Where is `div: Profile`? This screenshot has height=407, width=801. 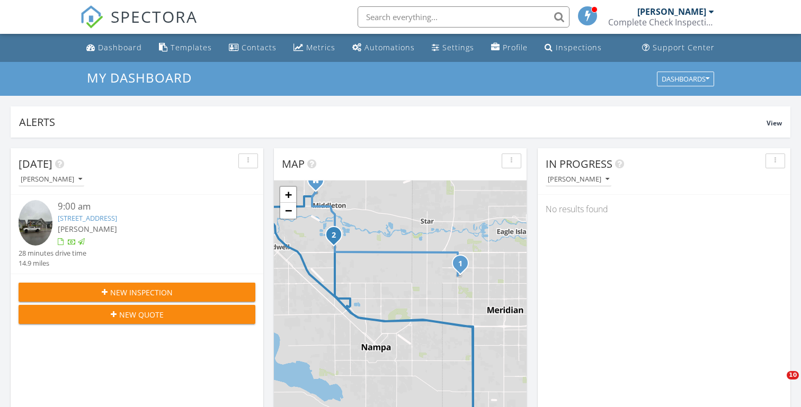 div: Profile is located at coordinates (515, 47).